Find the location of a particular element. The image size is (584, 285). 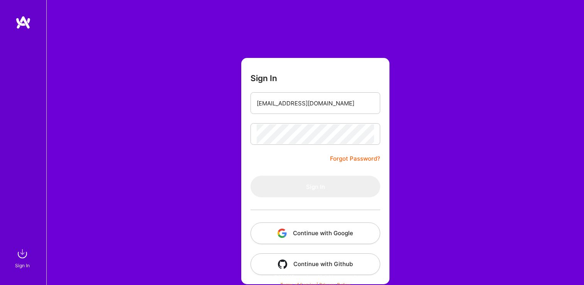

button: Continue with Github is located at coordinates (315, 264).